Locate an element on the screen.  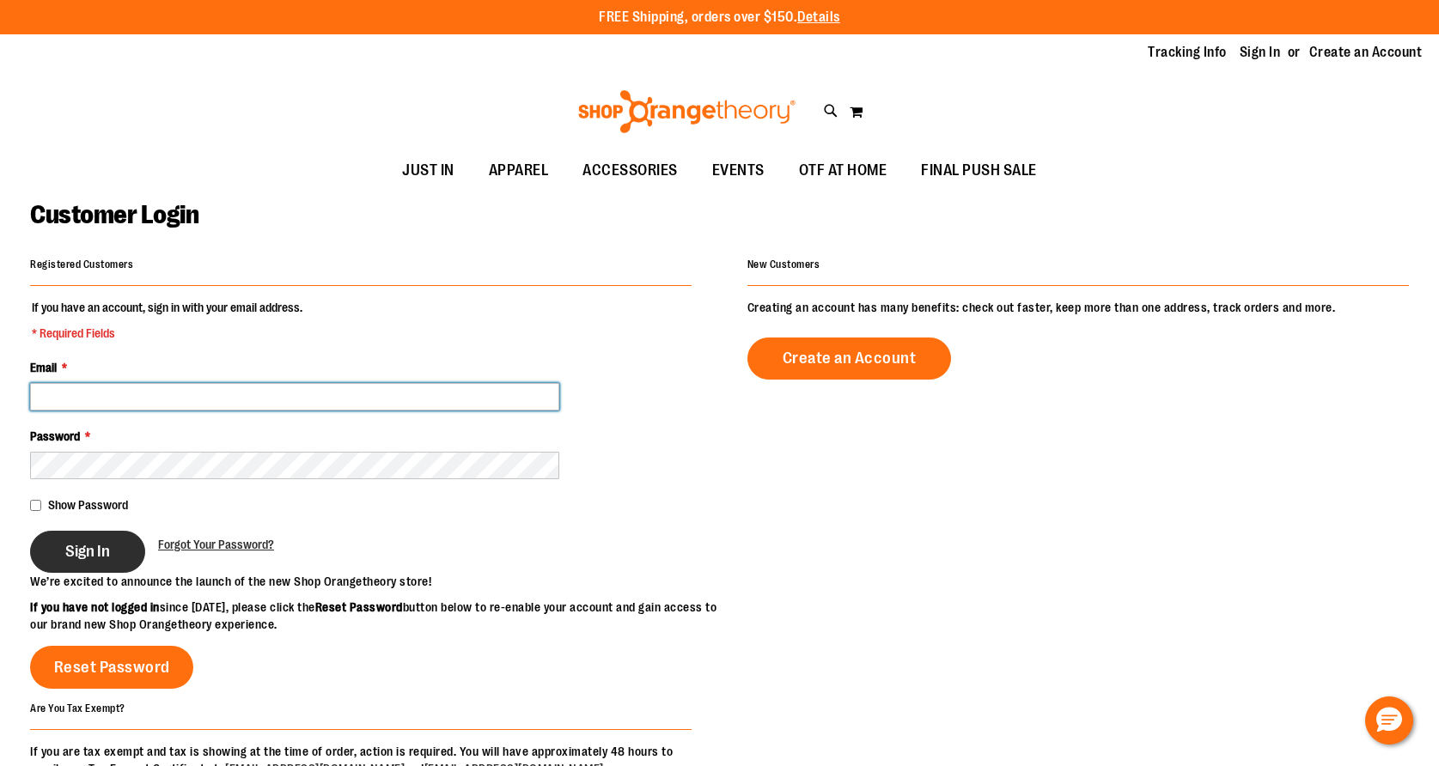
button: Sign In is located at coordinates (88, 551).